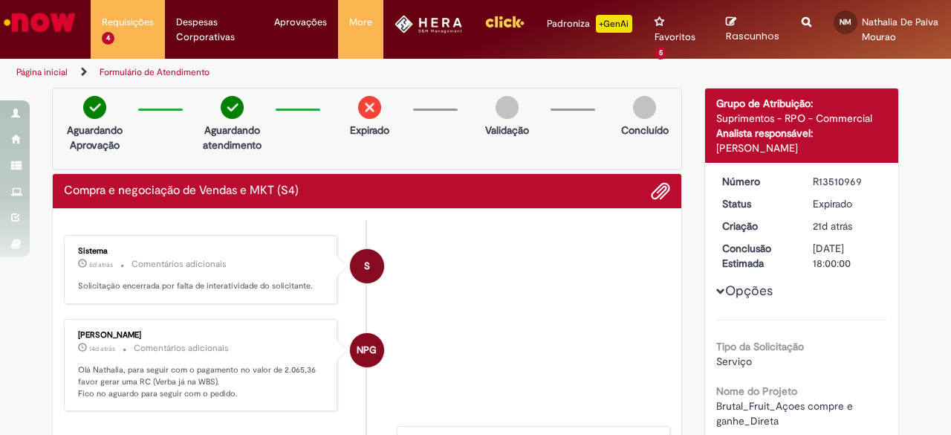 The width and height of the screenshot is (951, 435). What do you see at coordinates (802, 103) in the screenshot?
I see `div: Grupo de Atribuição:` at bounding box center [802, 103].